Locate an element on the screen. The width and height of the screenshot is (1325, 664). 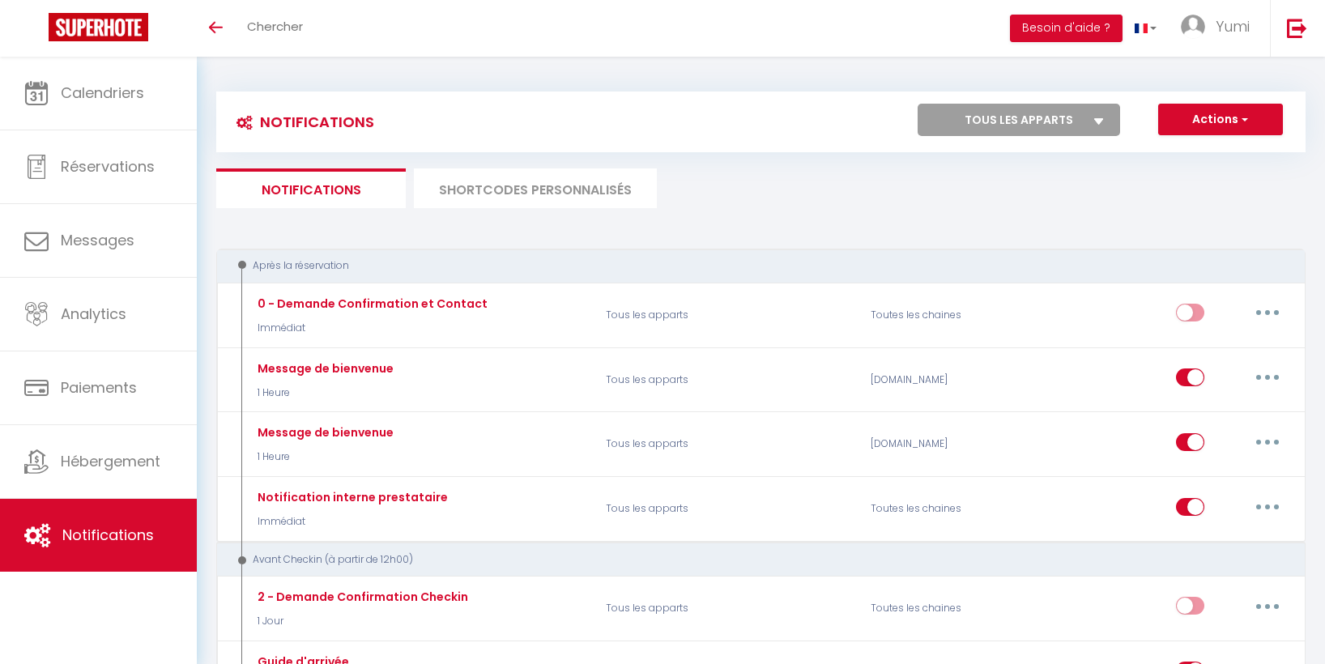
span: Analytics is located at coordinates (93, 314).